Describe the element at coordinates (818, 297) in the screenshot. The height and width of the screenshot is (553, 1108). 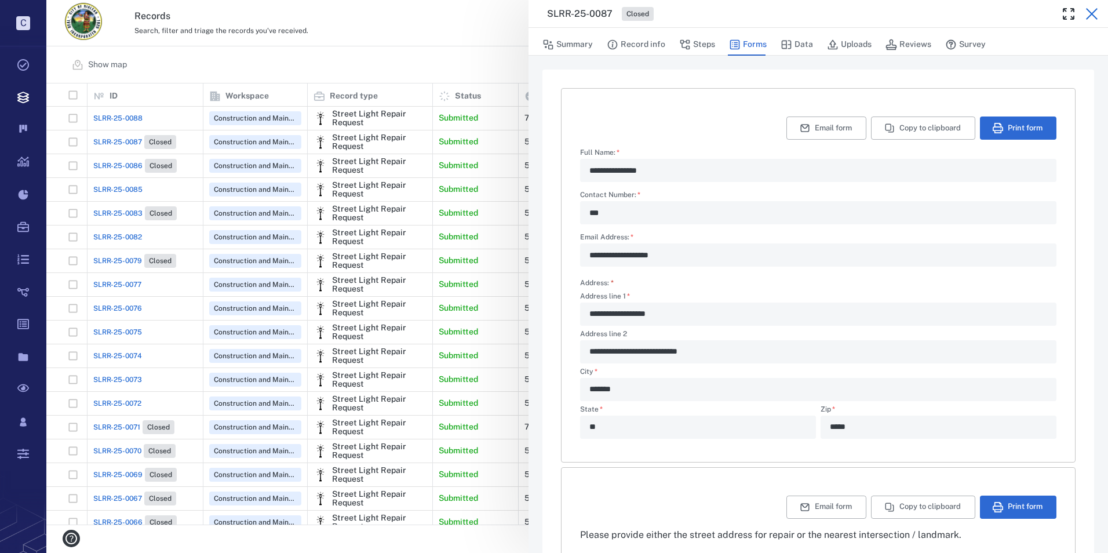
I see `label: Address line 1` at that location.